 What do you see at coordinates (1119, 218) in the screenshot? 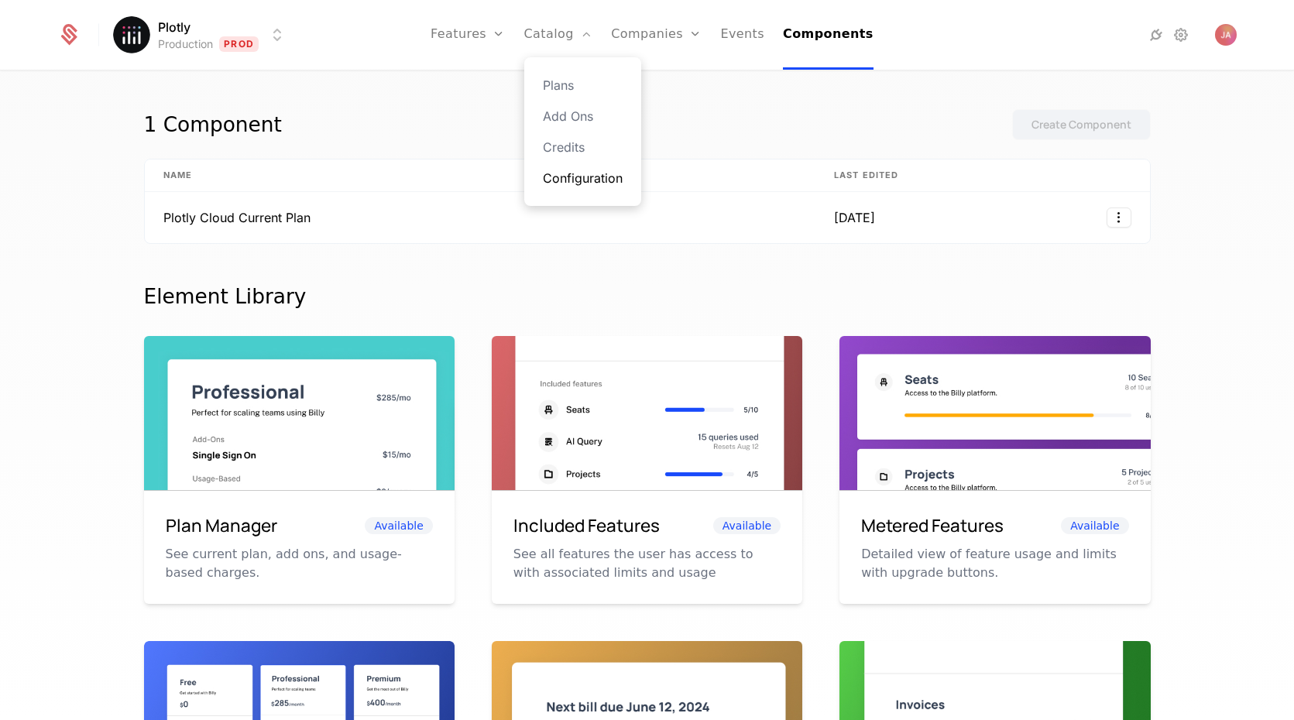
I see `button: Select action` at bounding box center [1119, 218].